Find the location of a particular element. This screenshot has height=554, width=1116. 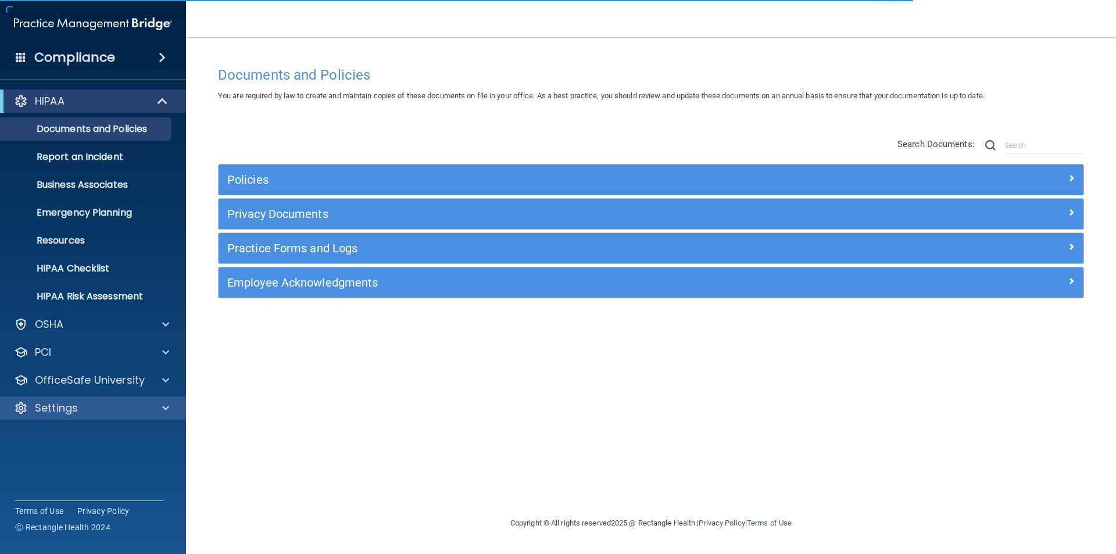

a: Practice Forms and Logs is located at coordinates (651, 248).